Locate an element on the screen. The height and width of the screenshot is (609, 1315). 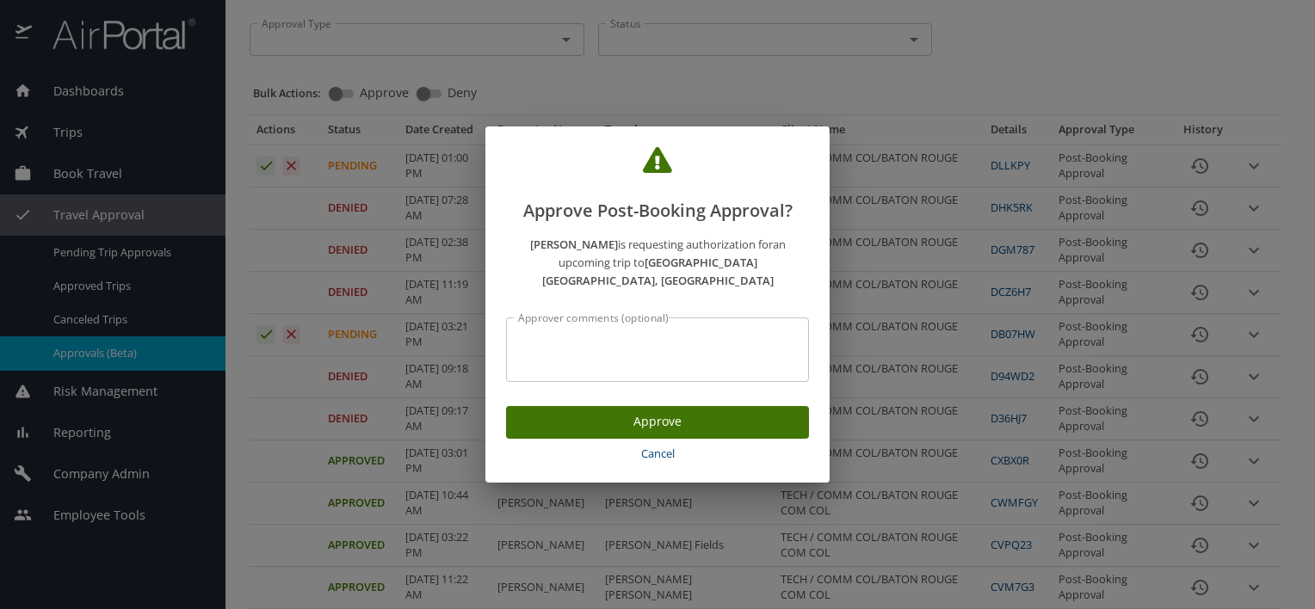
p: is requesting authorization for an upcoming trip to is located at coordinates (657, 262).